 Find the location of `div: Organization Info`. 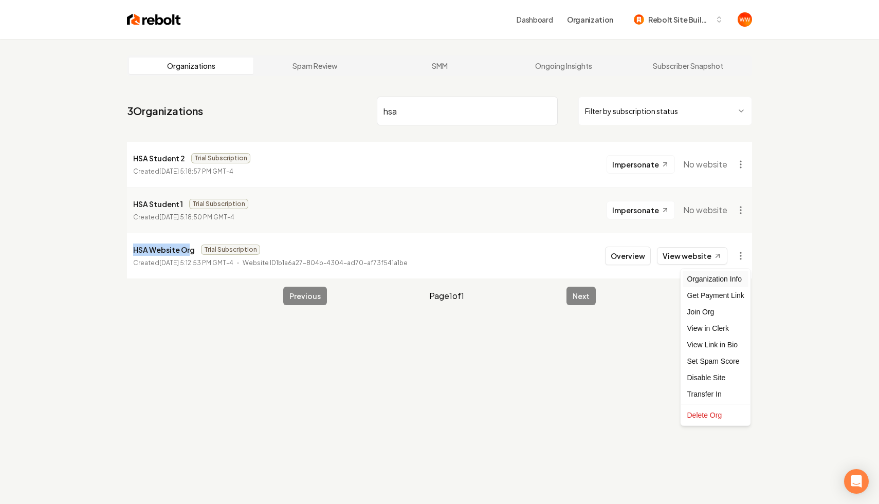

div: Organization Info is located at coordinates (716, 279).